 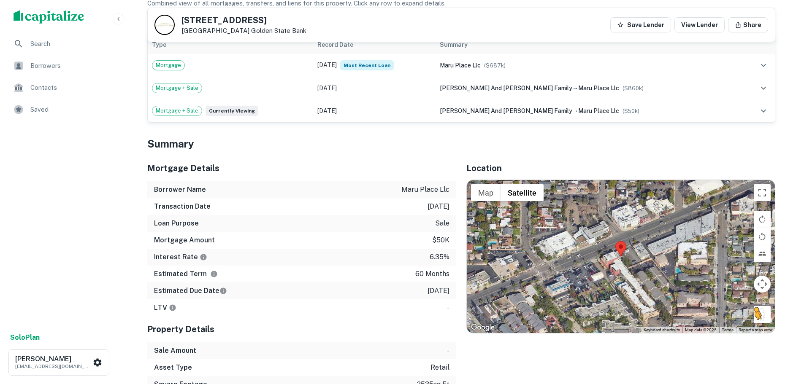 What do you see at coordinates (486, 193) in the screenshot?
I see `button: Show street map` at bounding box center [486, 193].